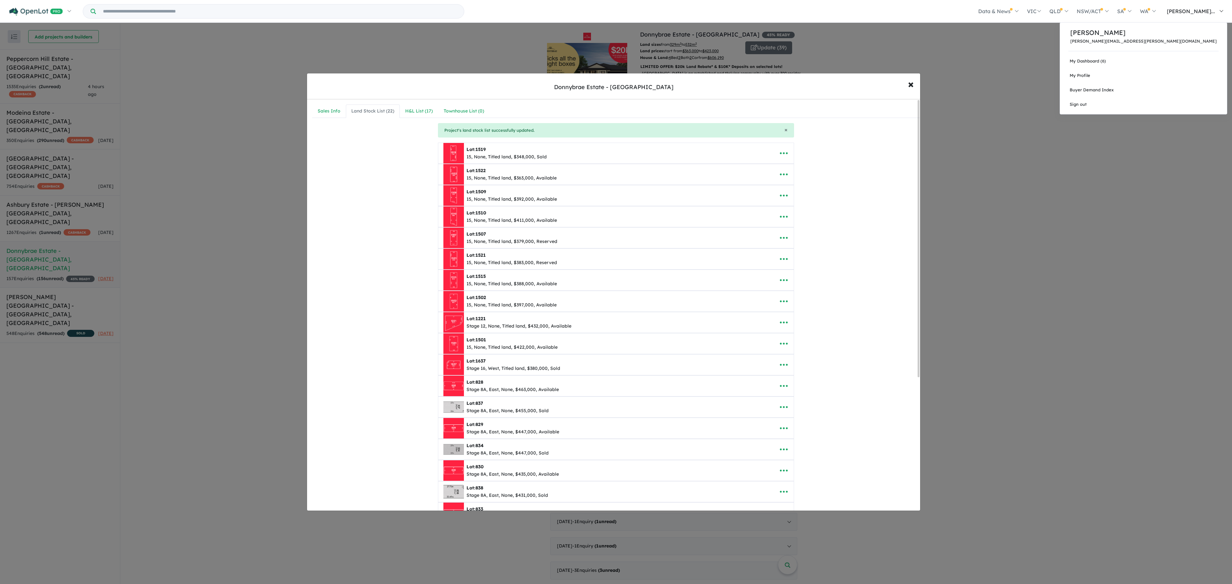 Image resolution: width=1232 pixels, height=584 pixels. Describe the element at coordinates (480, 255) in the screenshot. I see `span: 1521` at that location.